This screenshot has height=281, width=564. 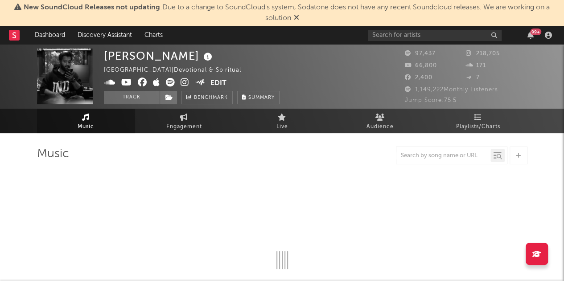 I want to click on div: 99 +, so click(x=535, y=32).